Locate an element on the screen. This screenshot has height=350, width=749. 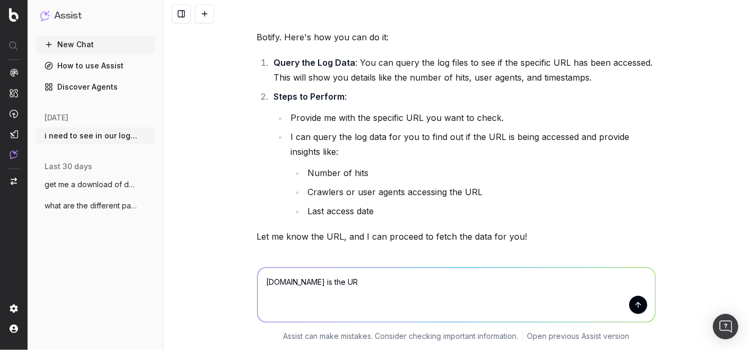
span: i need to see in our log files if a spec is located at coordinates (91, 136).